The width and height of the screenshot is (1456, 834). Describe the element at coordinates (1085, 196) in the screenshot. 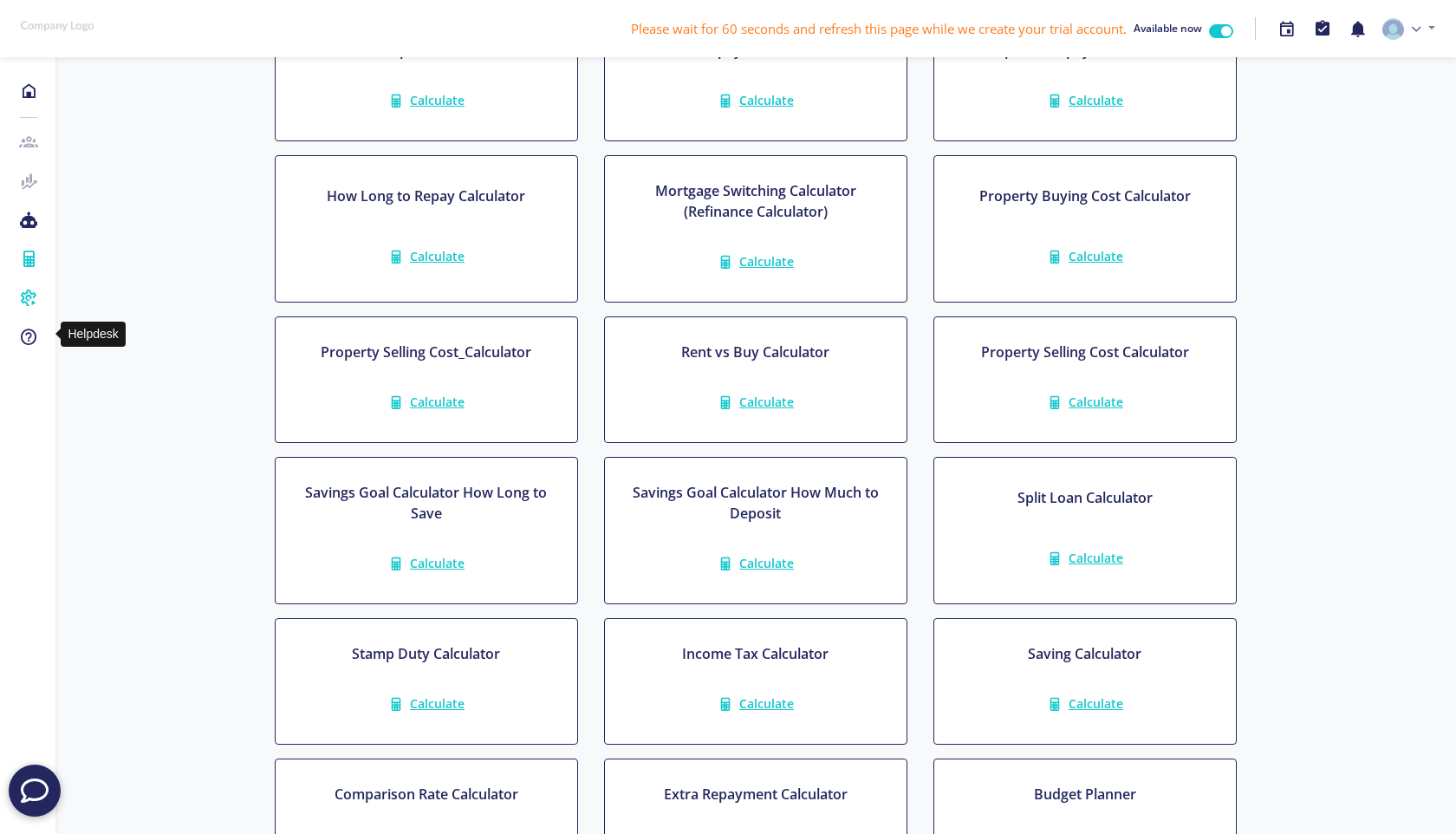

I see `h4: Property Buying Cost Calculator` at that location.